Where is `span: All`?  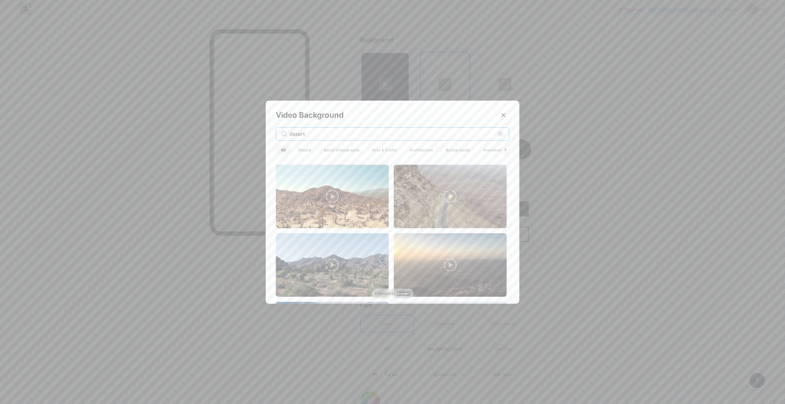 span: All is located at coordinates (283, 150).